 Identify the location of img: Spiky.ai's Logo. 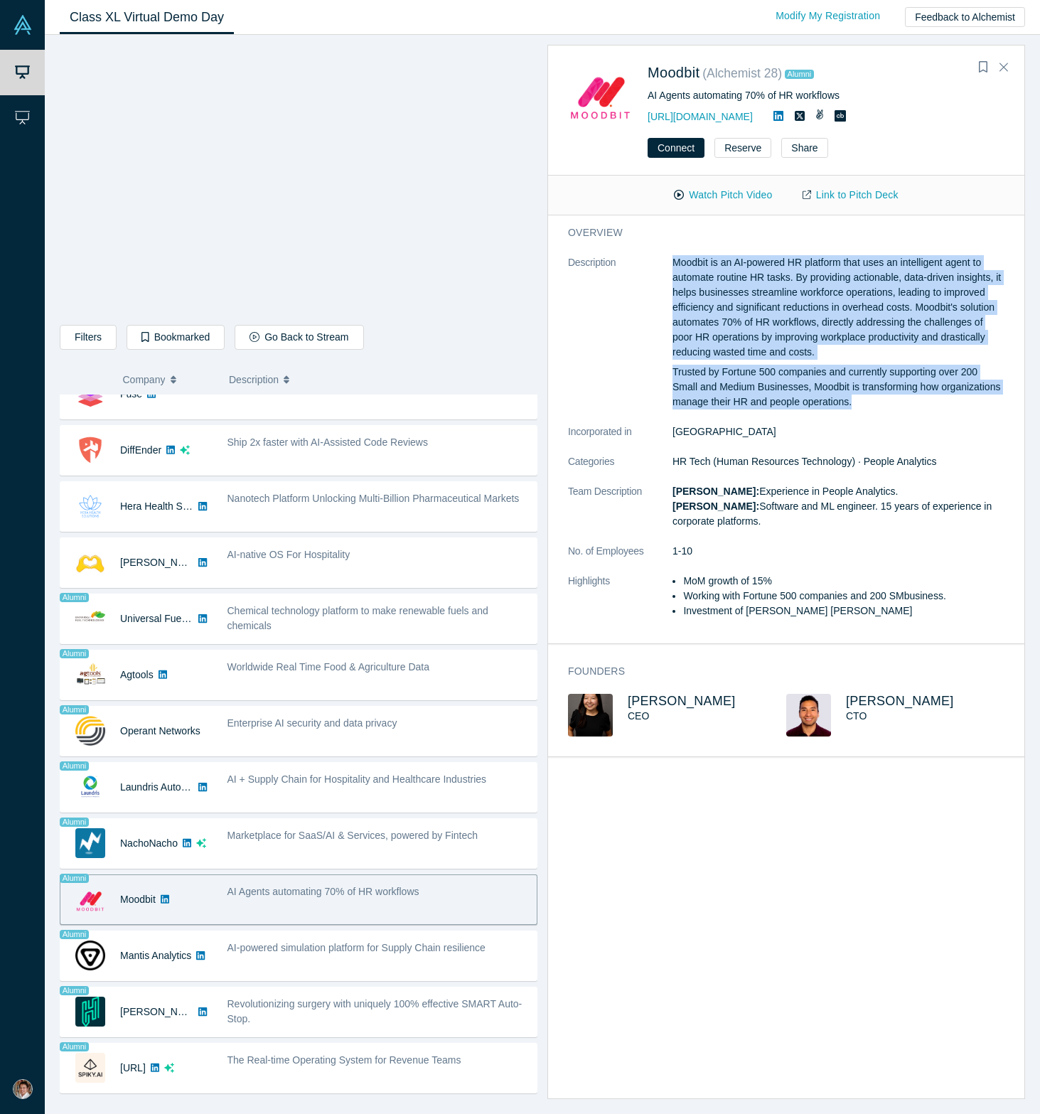
(90, 1068).